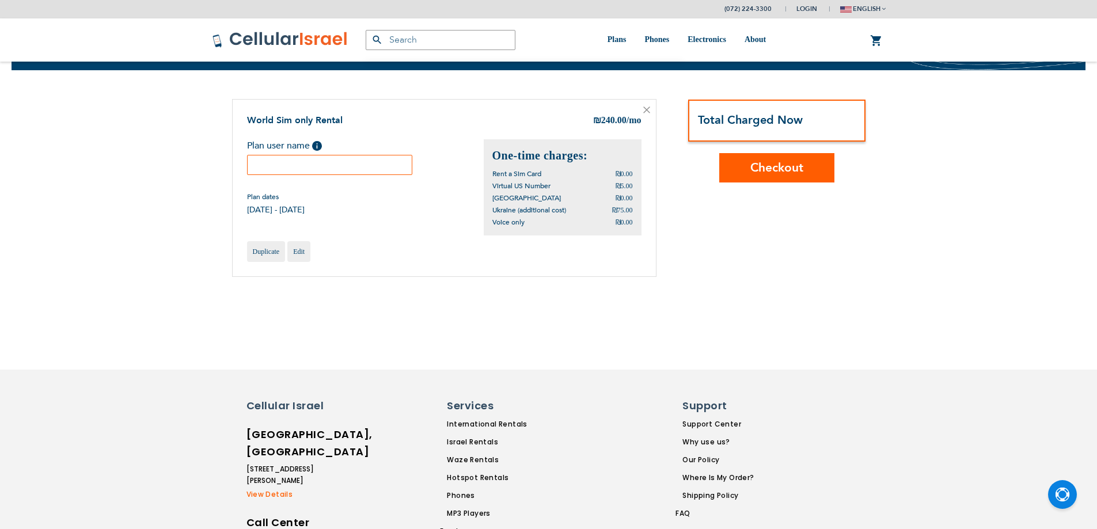 Image resolution: width=1097 pixels, height=529 pixels. Describe the element at coordinates (634, 120) in the screenshot. I see `span: /mo` at that location.